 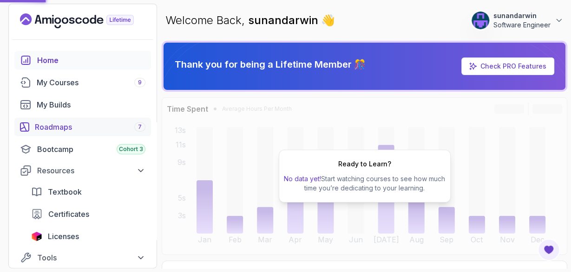 What do you see at coordinates (91, 171) in the screenshot?
I see `div: Resources` at bounding box center [91, 171].